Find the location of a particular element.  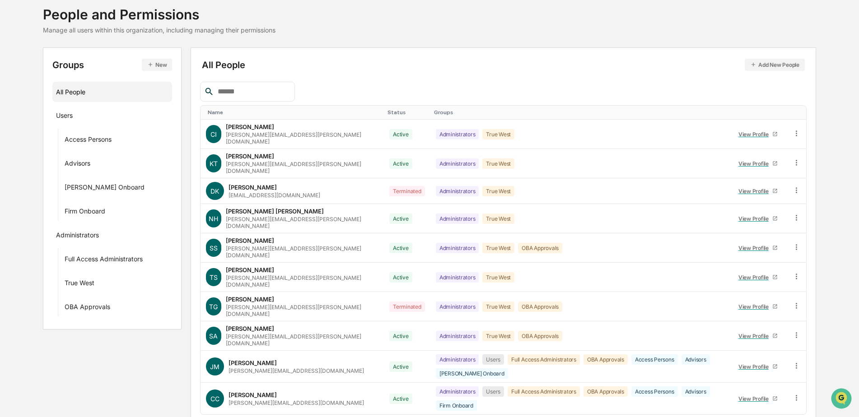

p: How can we help? is located at coordinates (87, 26).